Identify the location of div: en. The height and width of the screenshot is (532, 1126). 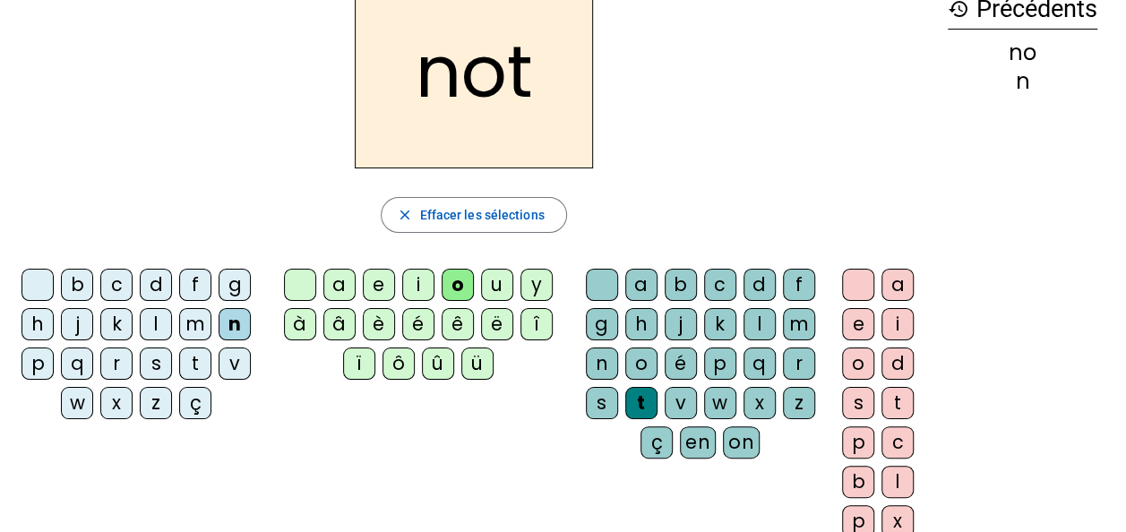
(698, 443).